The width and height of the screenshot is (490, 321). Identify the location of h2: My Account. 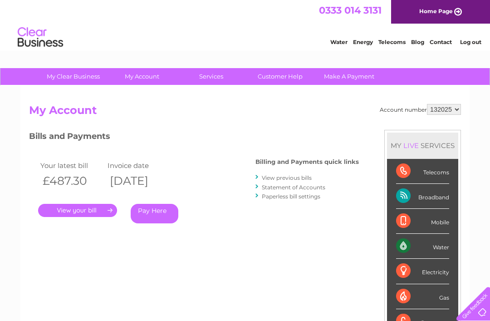
(245, 112).